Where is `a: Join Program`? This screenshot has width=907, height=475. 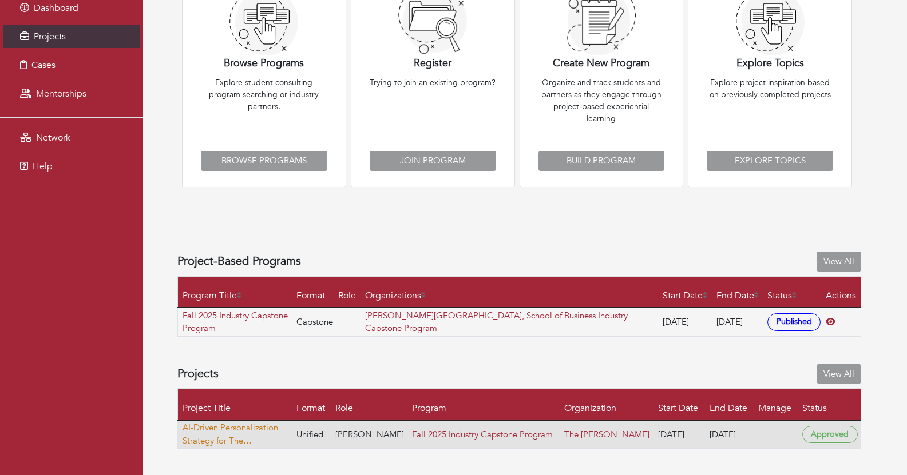
a: Join Program is located at coordinates (433, 161).